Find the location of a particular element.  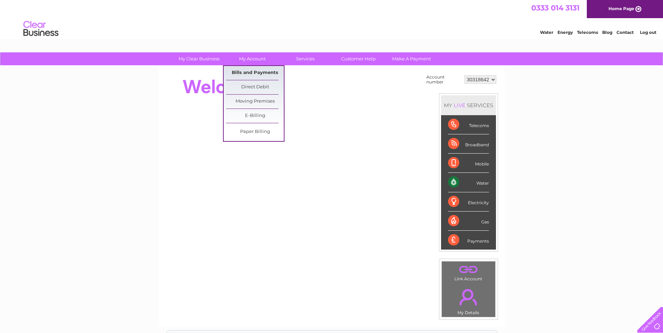

div: Electricity is located at coordinates (468, 202).